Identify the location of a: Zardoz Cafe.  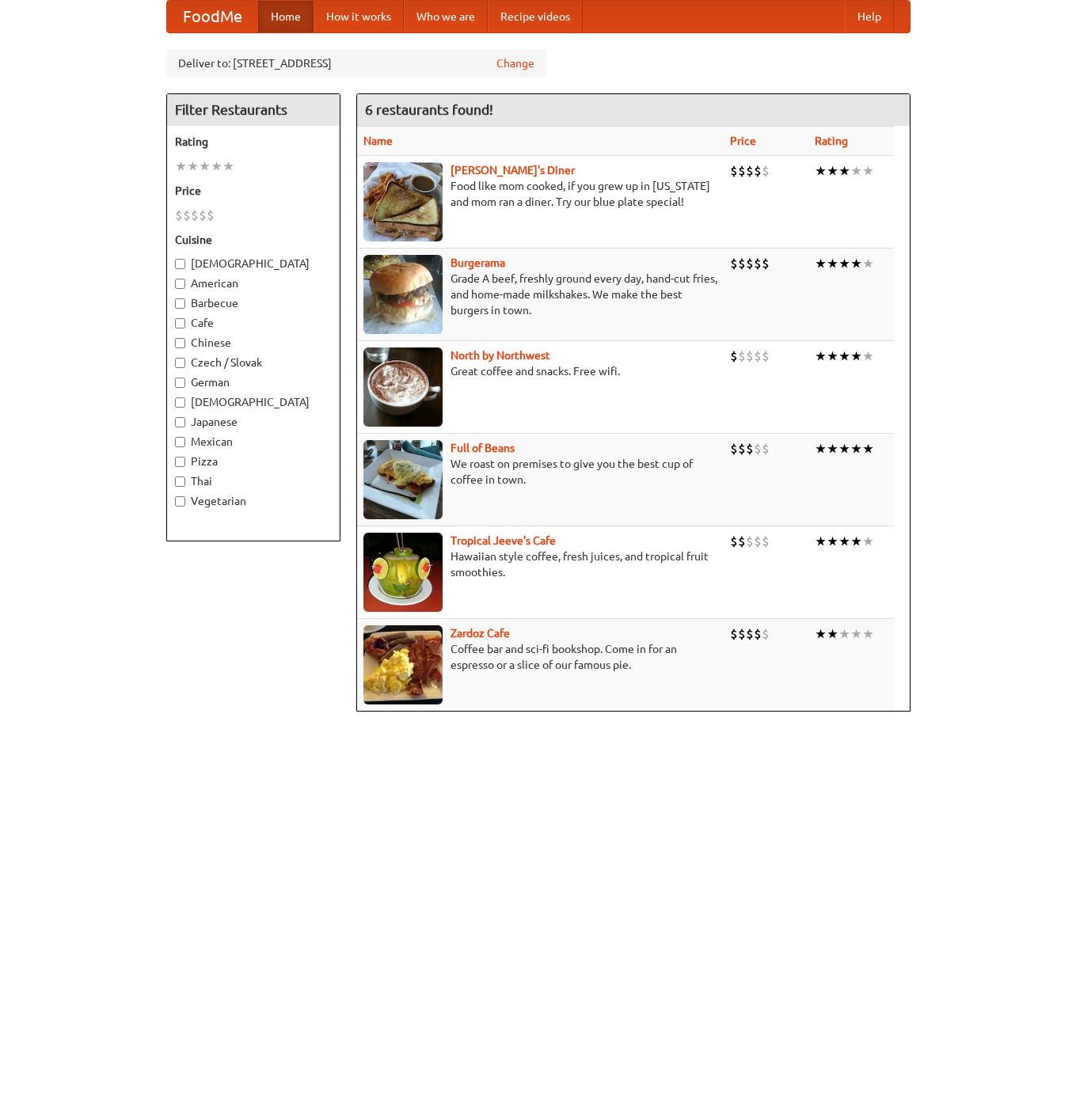
(480, 633).